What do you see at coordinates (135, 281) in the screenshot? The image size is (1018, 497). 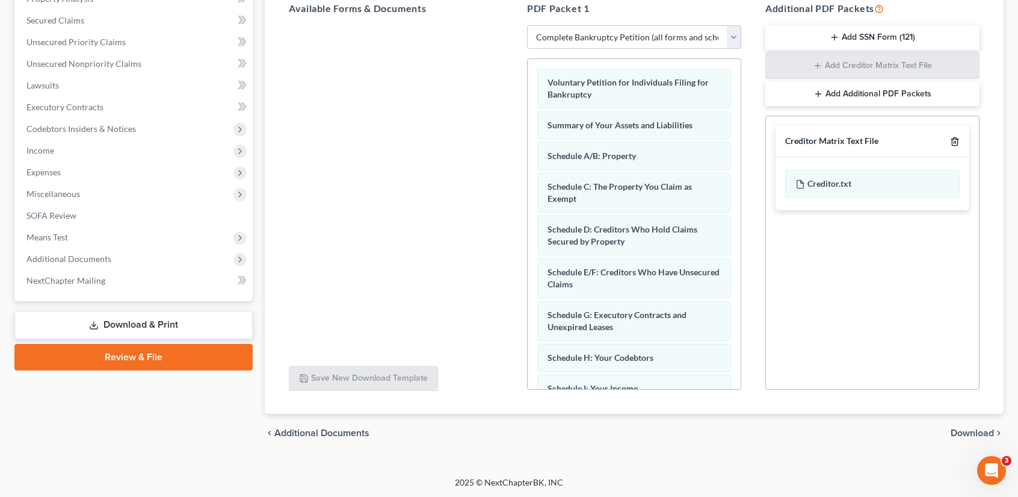 I see `a: NextChapter Mailing` at bounding box center [135, 281].